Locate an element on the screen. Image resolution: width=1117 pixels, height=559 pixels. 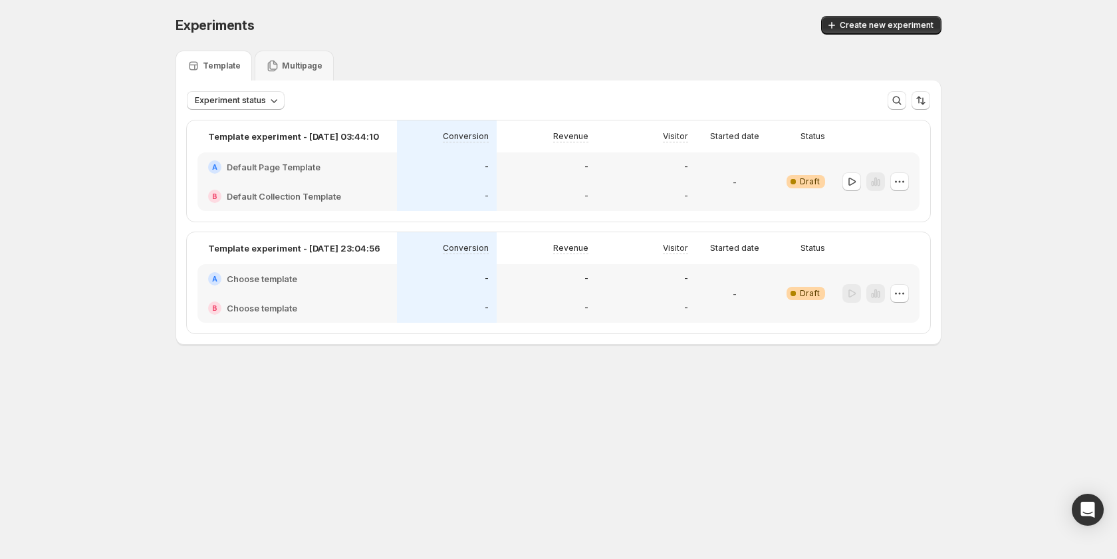
span: Experiments is located at coordinates (215, 25).